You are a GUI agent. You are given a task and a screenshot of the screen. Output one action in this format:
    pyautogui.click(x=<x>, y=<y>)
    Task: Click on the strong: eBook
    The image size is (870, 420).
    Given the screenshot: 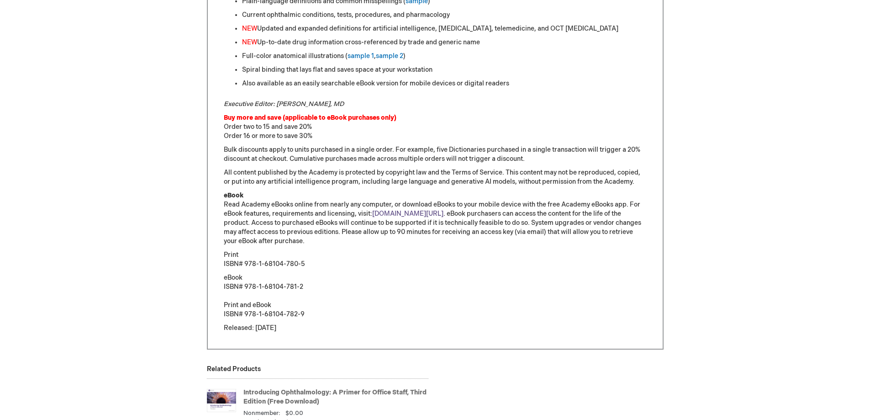 What is the action you would take?
    pyautogui.click(x=233, y=195)
    